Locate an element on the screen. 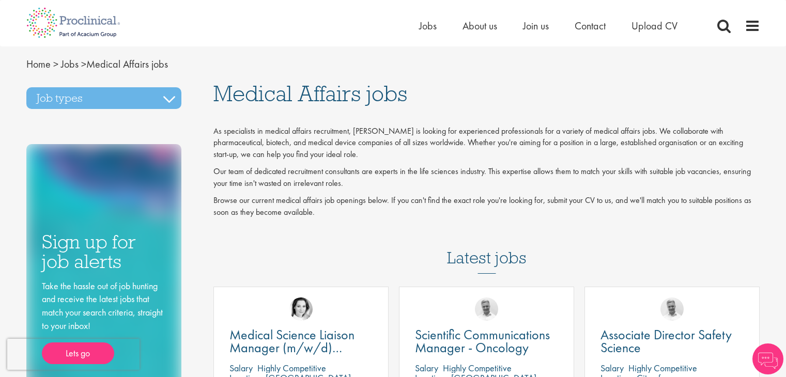  a: Join us is located at coordinates (536, 26).